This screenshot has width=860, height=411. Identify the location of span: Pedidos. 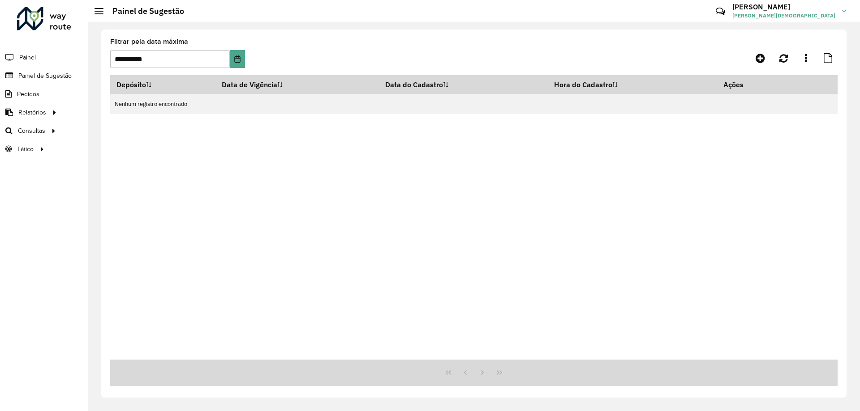
(28, 94).